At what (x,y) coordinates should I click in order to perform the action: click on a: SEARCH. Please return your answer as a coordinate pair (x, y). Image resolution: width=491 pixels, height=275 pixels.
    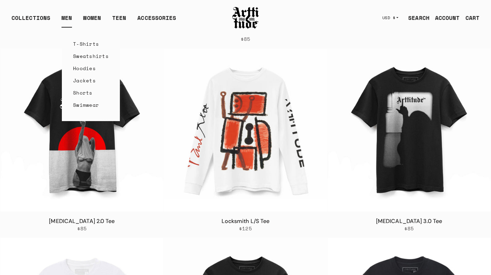
    Looking at the image, I should click on (415, 18).